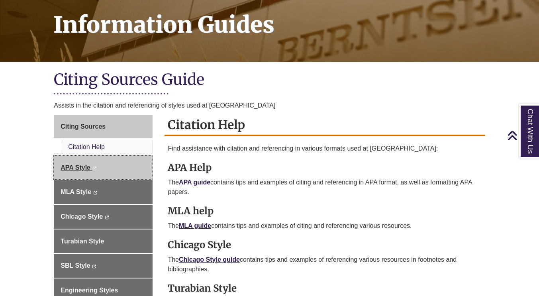  Describe the element at coordinates (522, 135) in the screenshot. I see `a: Back to Top` at that location.